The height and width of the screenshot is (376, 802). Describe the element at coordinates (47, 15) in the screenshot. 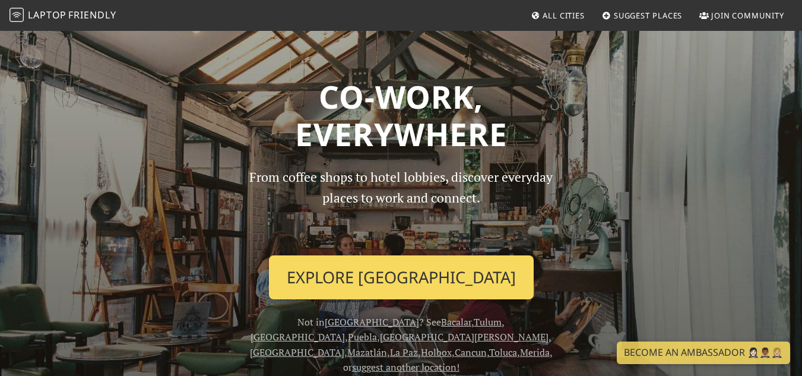

I see `span: Laptop` at that location.